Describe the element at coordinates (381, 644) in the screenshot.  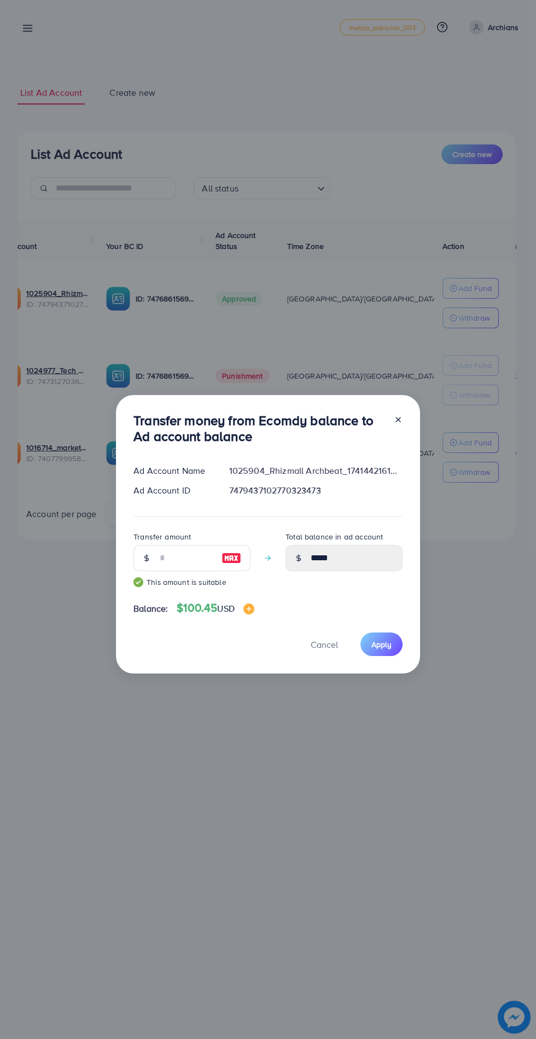
I see `span: Apply` at that location.